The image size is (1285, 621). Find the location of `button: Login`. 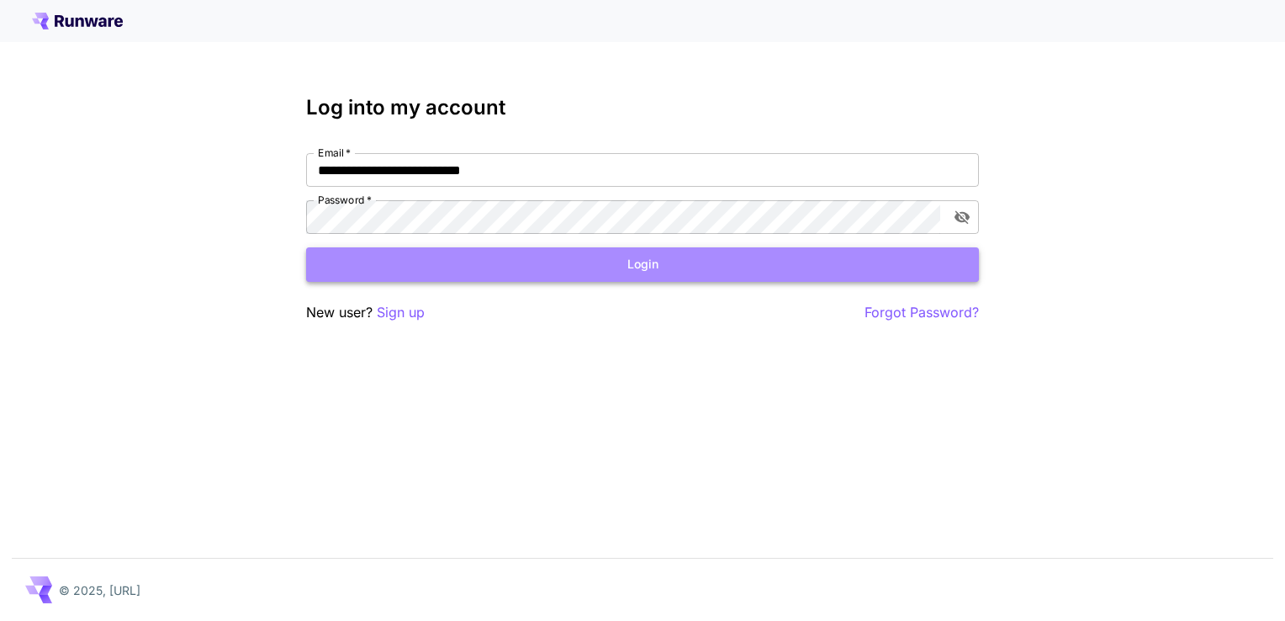

button: Login is located at coordinates (643, 264).